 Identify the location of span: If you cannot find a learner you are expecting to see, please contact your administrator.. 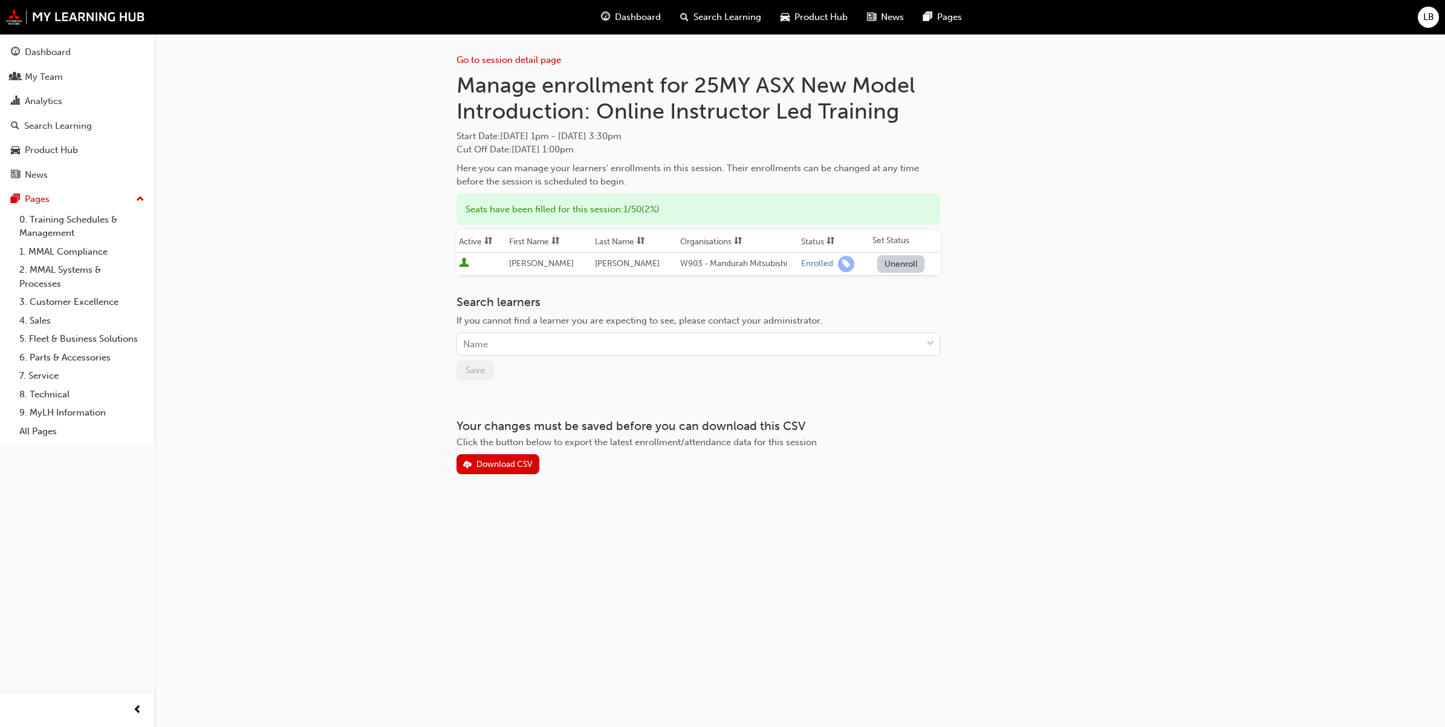
(639, 320).